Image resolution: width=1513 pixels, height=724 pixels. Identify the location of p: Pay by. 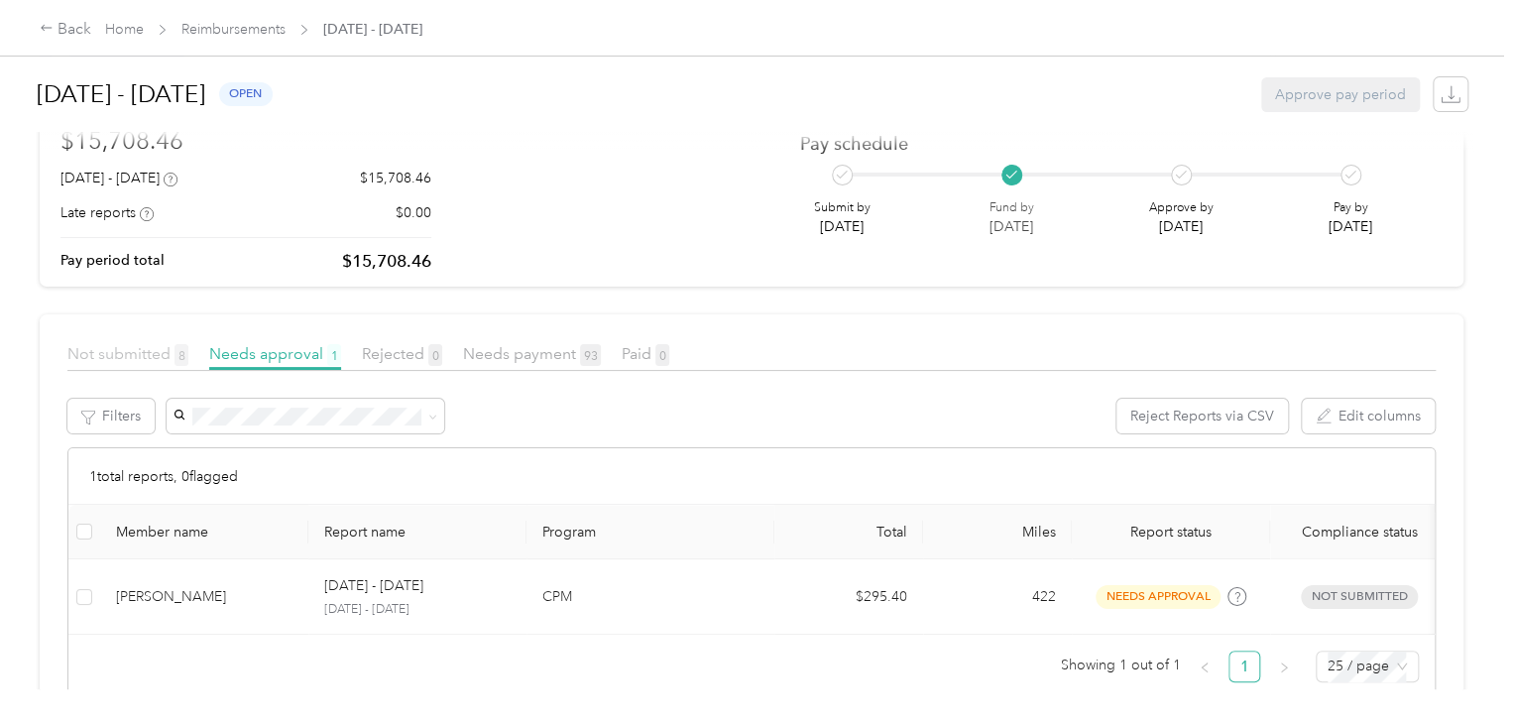
(1350, 208).